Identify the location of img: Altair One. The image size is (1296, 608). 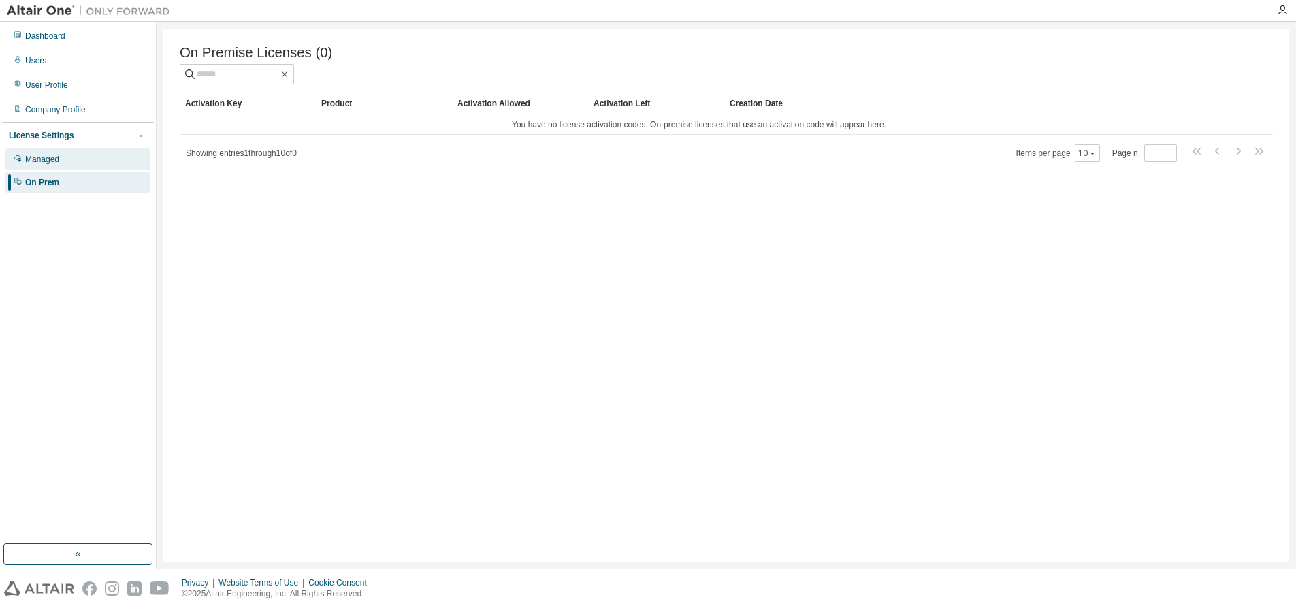
(92, 11).